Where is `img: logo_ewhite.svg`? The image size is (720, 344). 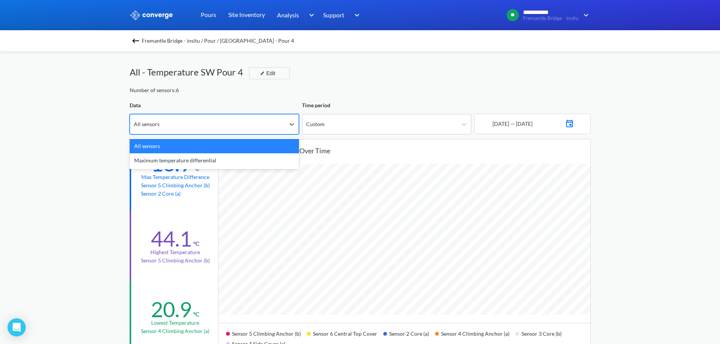 img: logo_ewhite.svg is located at coordinates (152, 15).